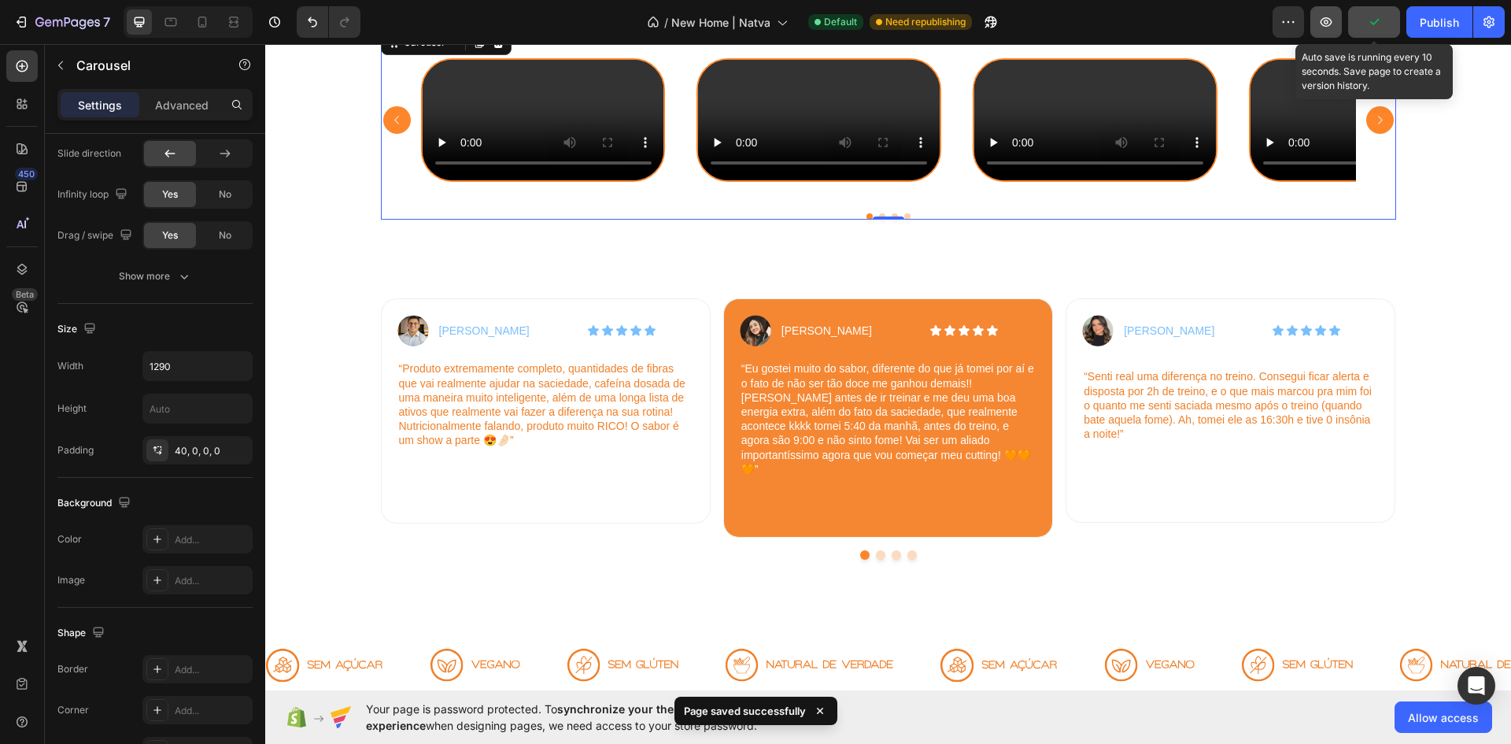 The width and height of the screenshot is (1511, 744). What do you see at coordinates (212, 451) in the screenshot?
I see `div: 40, 0, 0, 0` at bounding box center [212, 451].